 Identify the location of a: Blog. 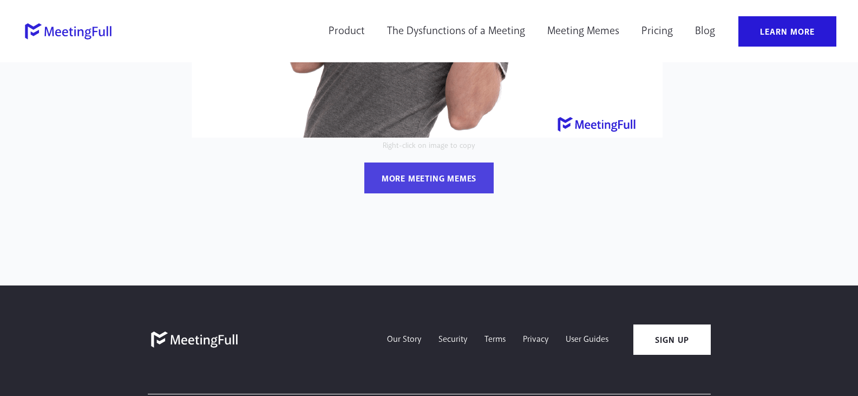
(705, 31).